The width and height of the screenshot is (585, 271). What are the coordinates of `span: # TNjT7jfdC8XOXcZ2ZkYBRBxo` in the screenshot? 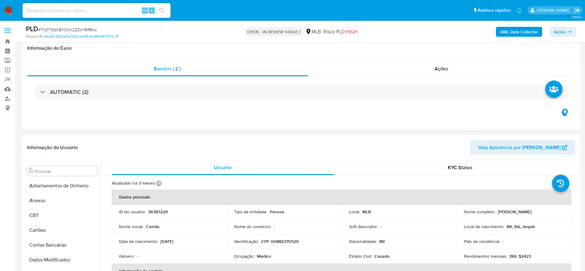 It's located at (68, 30).